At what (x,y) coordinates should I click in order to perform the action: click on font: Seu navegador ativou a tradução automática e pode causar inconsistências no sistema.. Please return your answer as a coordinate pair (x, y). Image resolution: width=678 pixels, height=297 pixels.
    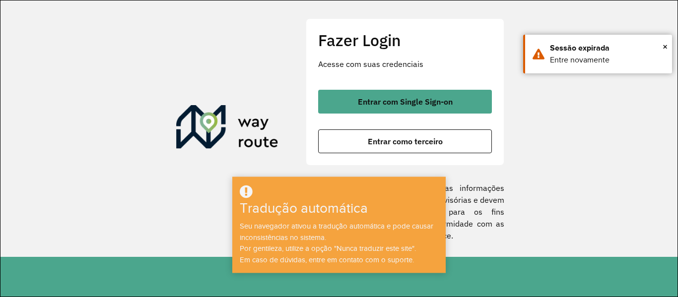
    Looking at the image, I should click on (336, 232).